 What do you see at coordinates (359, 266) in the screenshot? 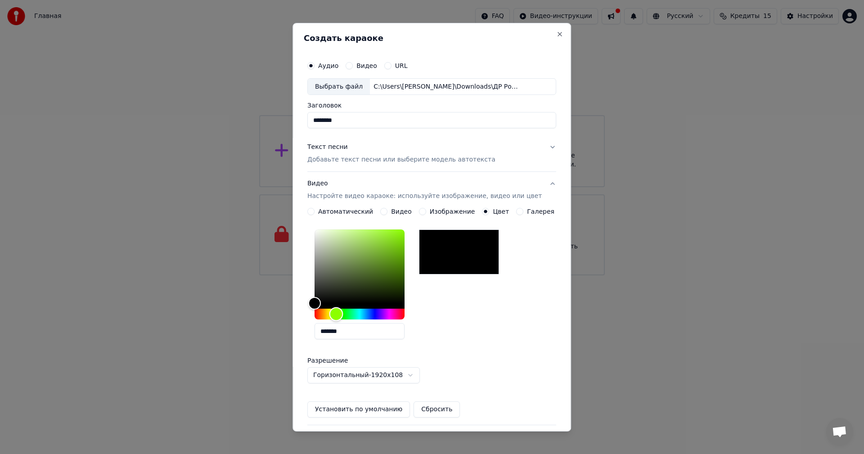
I see `div: Color` at bounding box center [359, 266].